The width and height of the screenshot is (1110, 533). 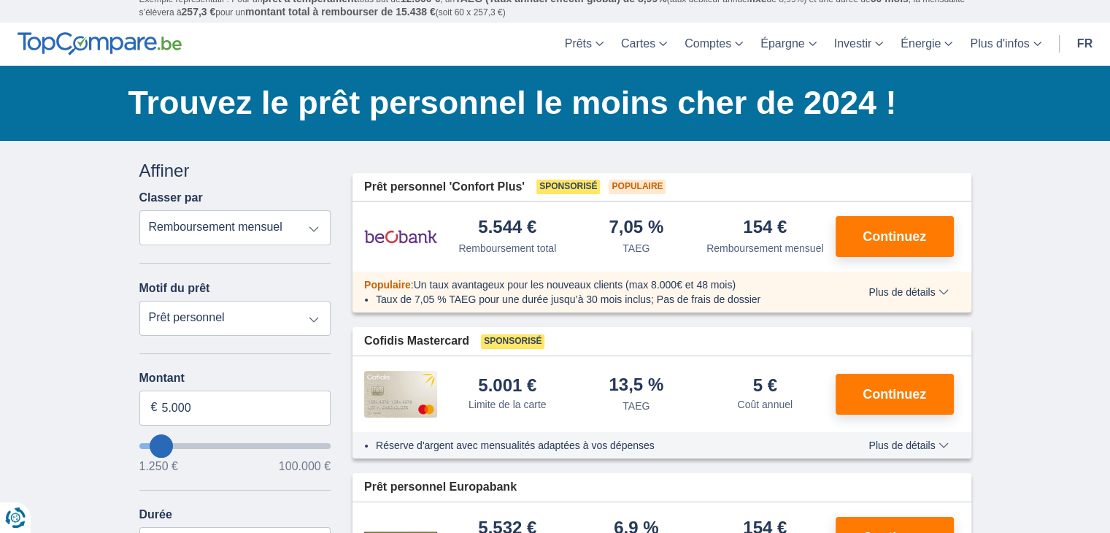 What do you see at coordinates (340, 12) in the screenshot?
I see `span: montant total à rembourser de 15.438 €` at bounding box center [340, 12].